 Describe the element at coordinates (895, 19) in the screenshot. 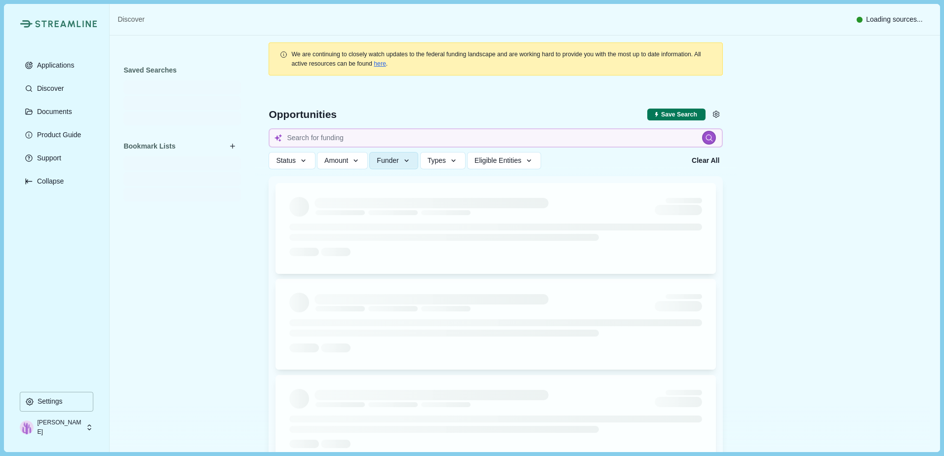

I see `span: Loading sources...` at that location.